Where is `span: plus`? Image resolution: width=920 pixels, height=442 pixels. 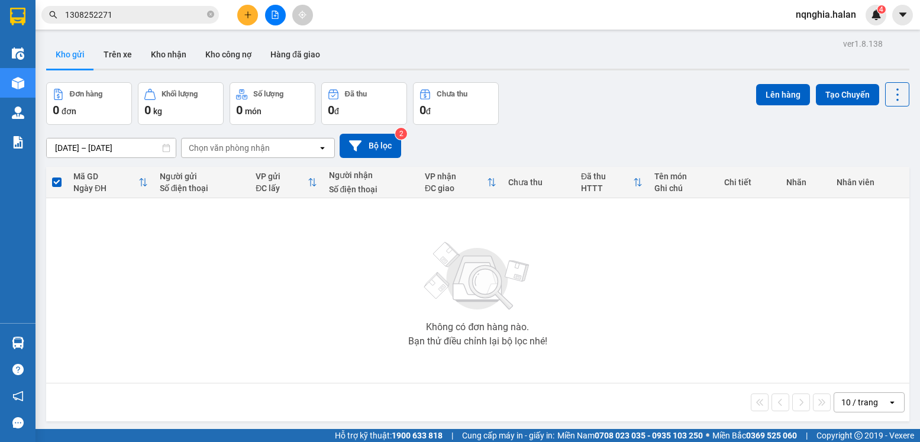
span: plus is located at coordinates (248, 15).